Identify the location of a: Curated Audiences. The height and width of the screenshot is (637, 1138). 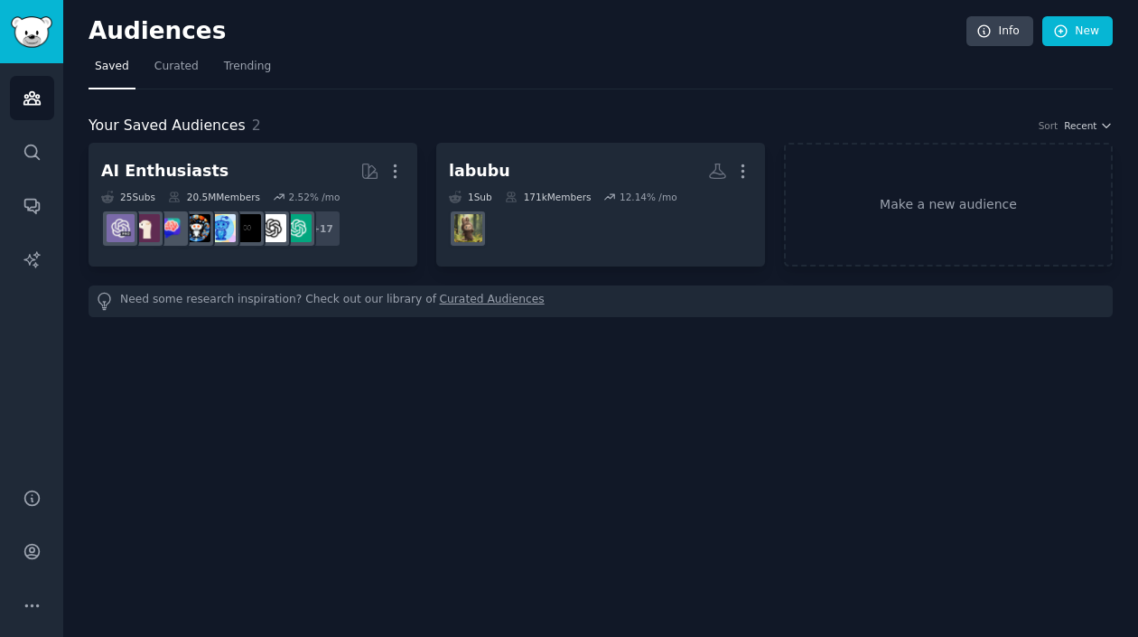
(492, 301).